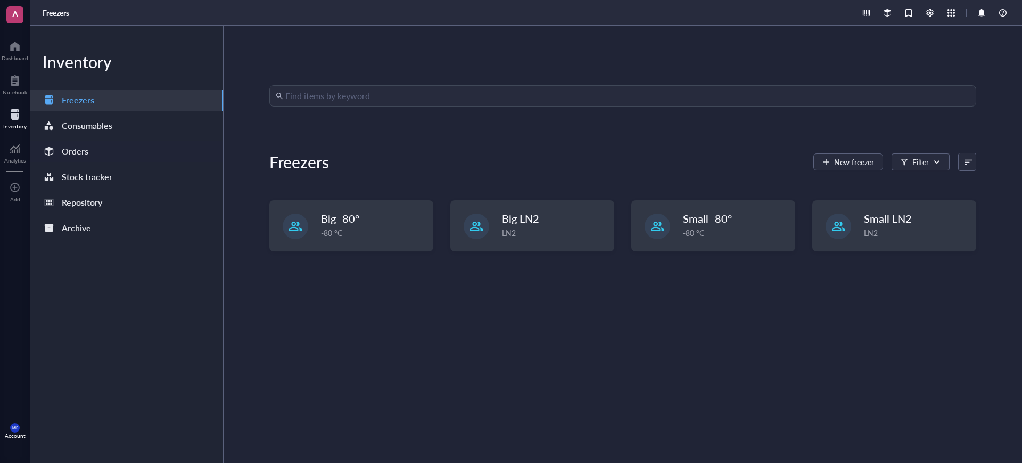 The height and width of the screenshot is (463, 1022). What do you see at coordinates (15, 92) in the screenshot?
I see `div: Notebook` at bounding box center [15, 92].